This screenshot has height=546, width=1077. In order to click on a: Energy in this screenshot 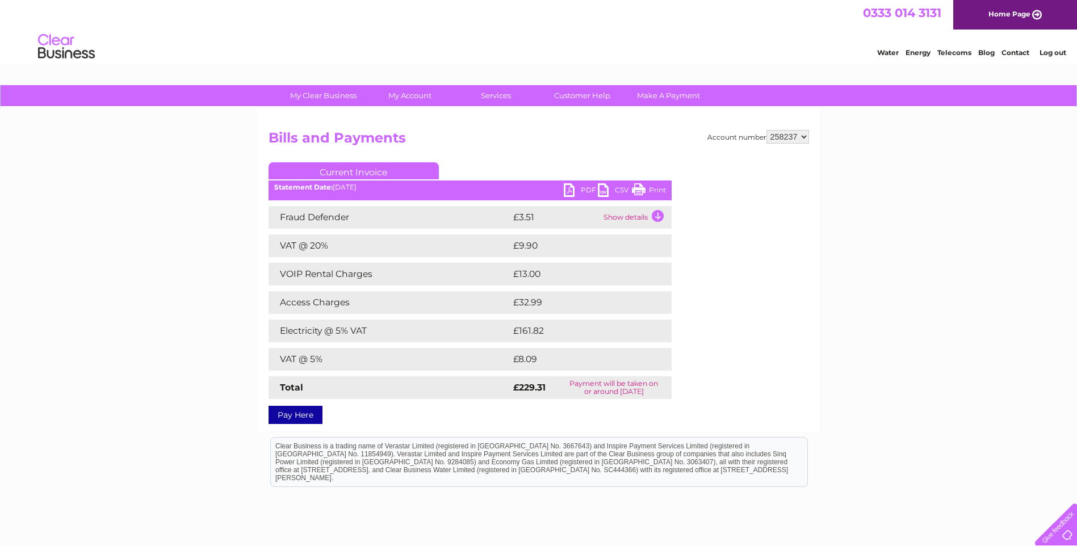, I will do `click(918, 52)`.